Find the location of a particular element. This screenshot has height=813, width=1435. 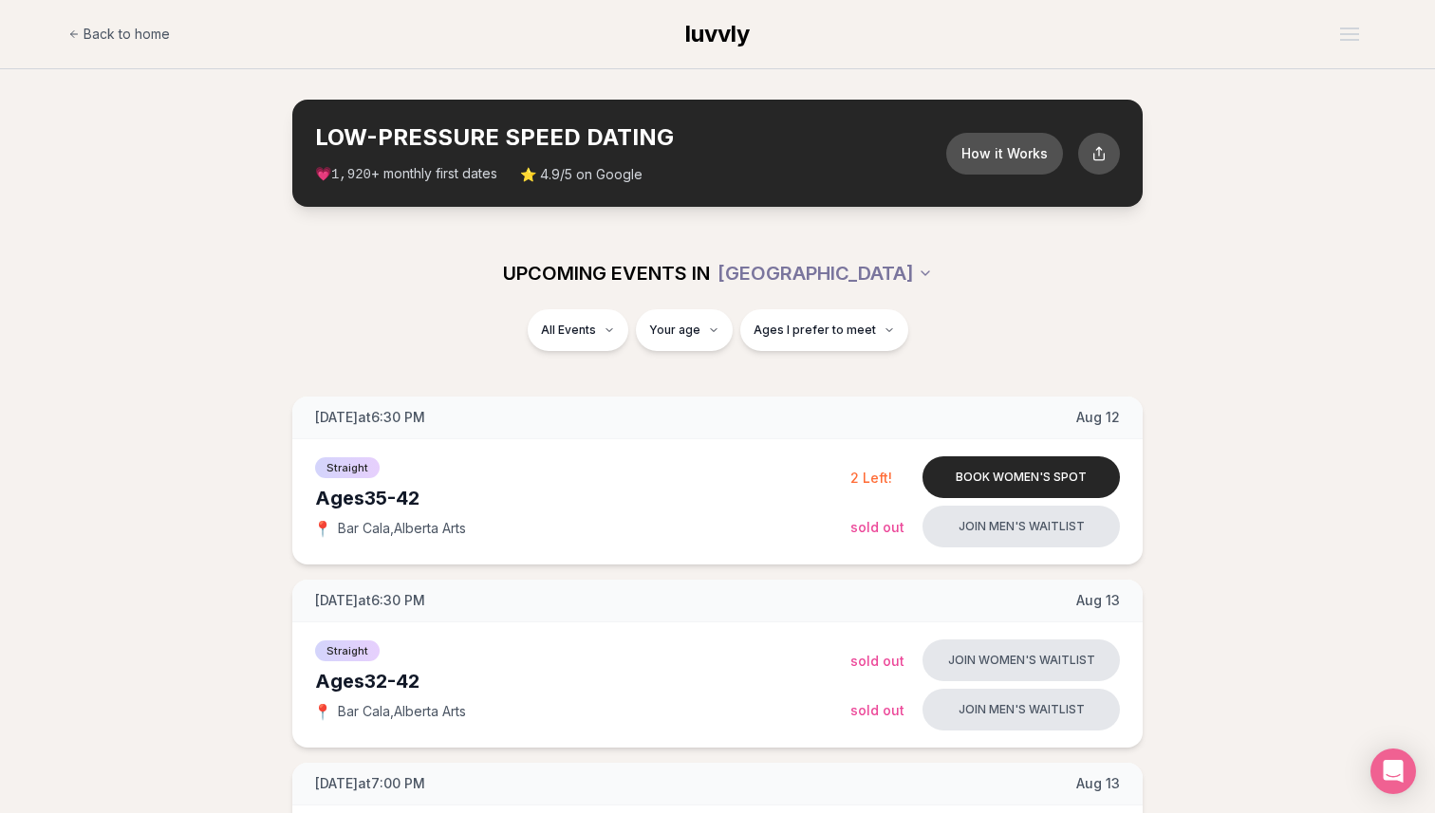

a: Book women's spot is located at coordinates (1021, 477).